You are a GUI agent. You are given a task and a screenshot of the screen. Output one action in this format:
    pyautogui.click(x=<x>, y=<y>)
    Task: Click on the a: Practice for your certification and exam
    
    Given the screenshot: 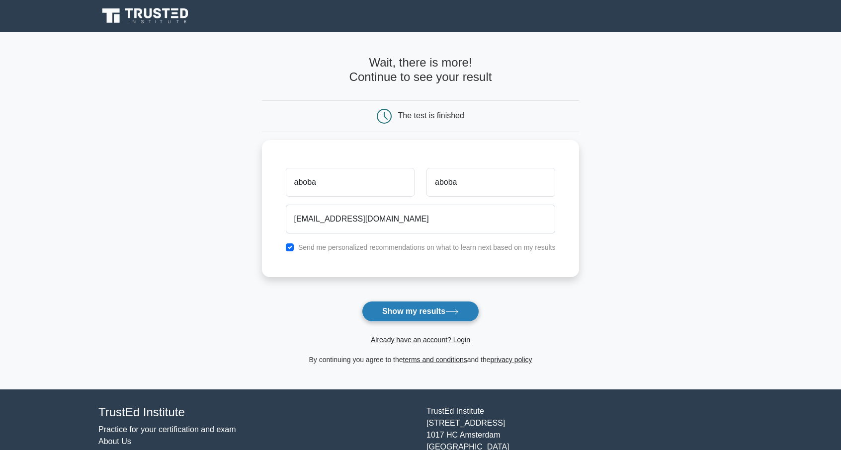 What is the action you would take?
    pyautogui.click(x=167, y=429)
    